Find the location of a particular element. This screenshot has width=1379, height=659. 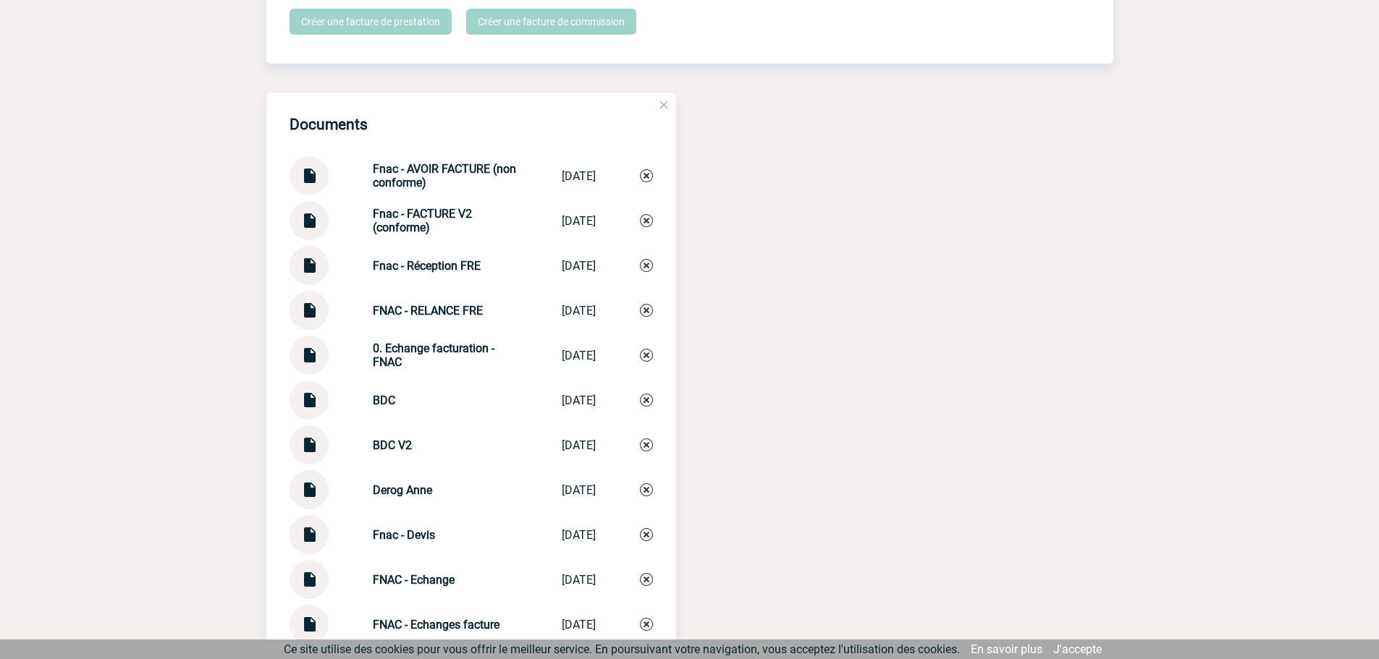

strong: 0. Echange facturation - FNAC is located at coordinates (434, 355).